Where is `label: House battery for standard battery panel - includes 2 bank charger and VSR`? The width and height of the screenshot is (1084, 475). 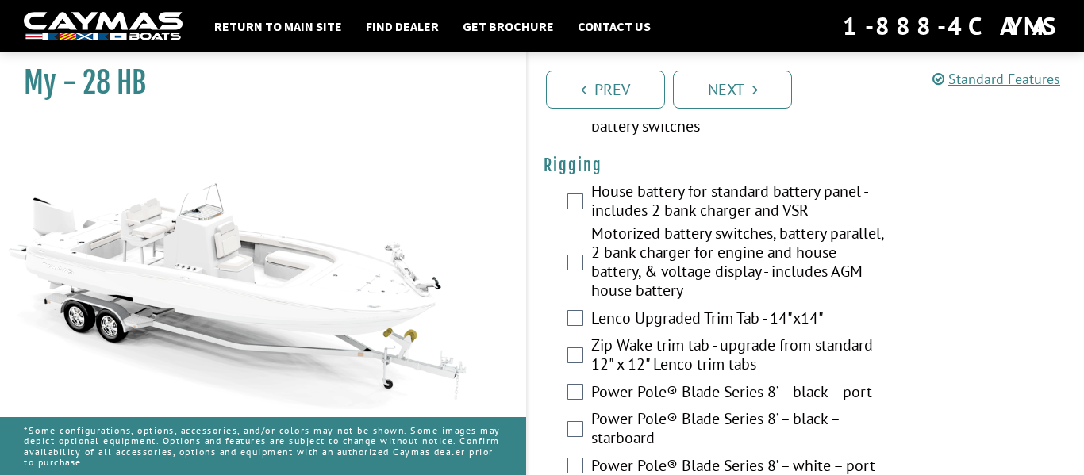
label: House battery for standard battery panel - includes 2 bank charger and VSR is located at coordinates (739, 202).